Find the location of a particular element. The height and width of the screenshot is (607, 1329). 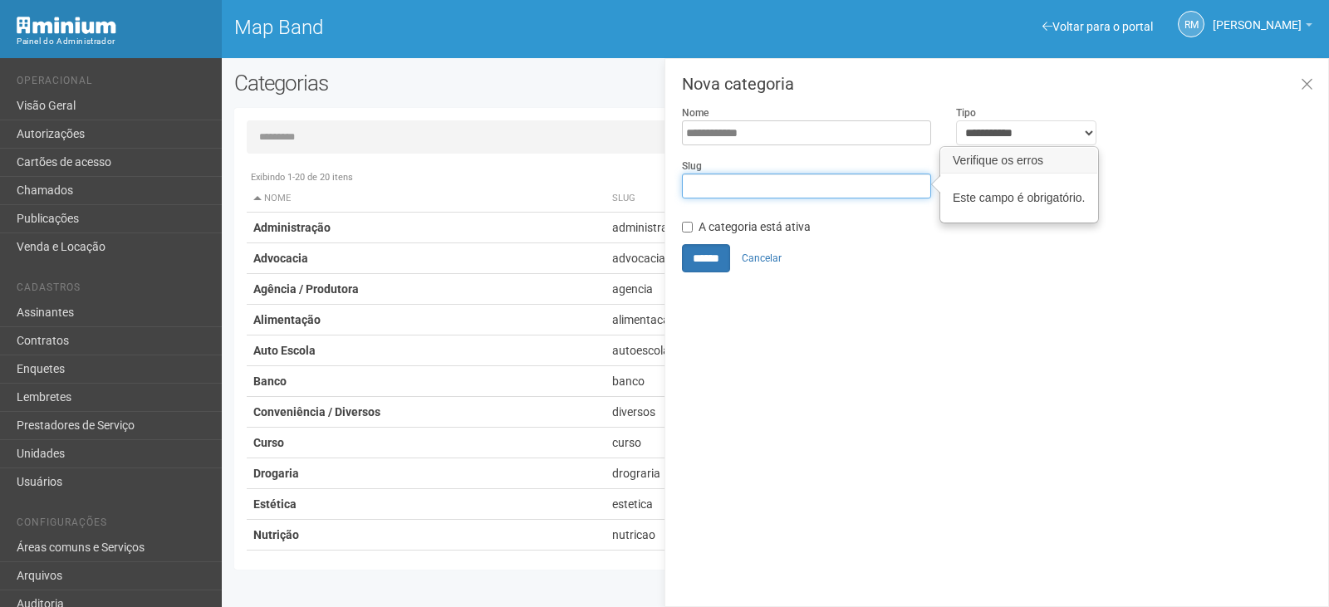

strong: Agência / Produtora is located at coordinates (306, 289).